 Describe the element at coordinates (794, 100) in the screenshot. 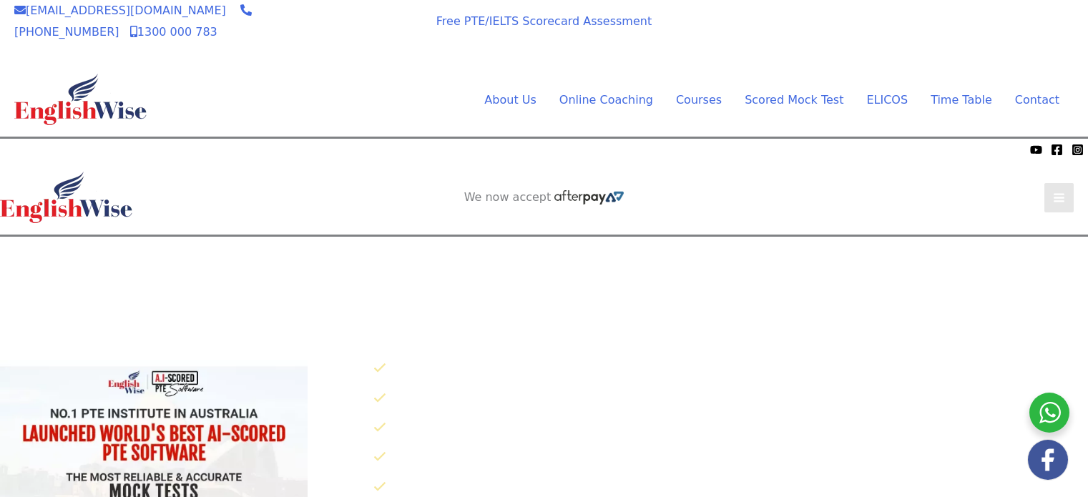

I see `a: Scored Mock TestMenu Toggle` at that location.